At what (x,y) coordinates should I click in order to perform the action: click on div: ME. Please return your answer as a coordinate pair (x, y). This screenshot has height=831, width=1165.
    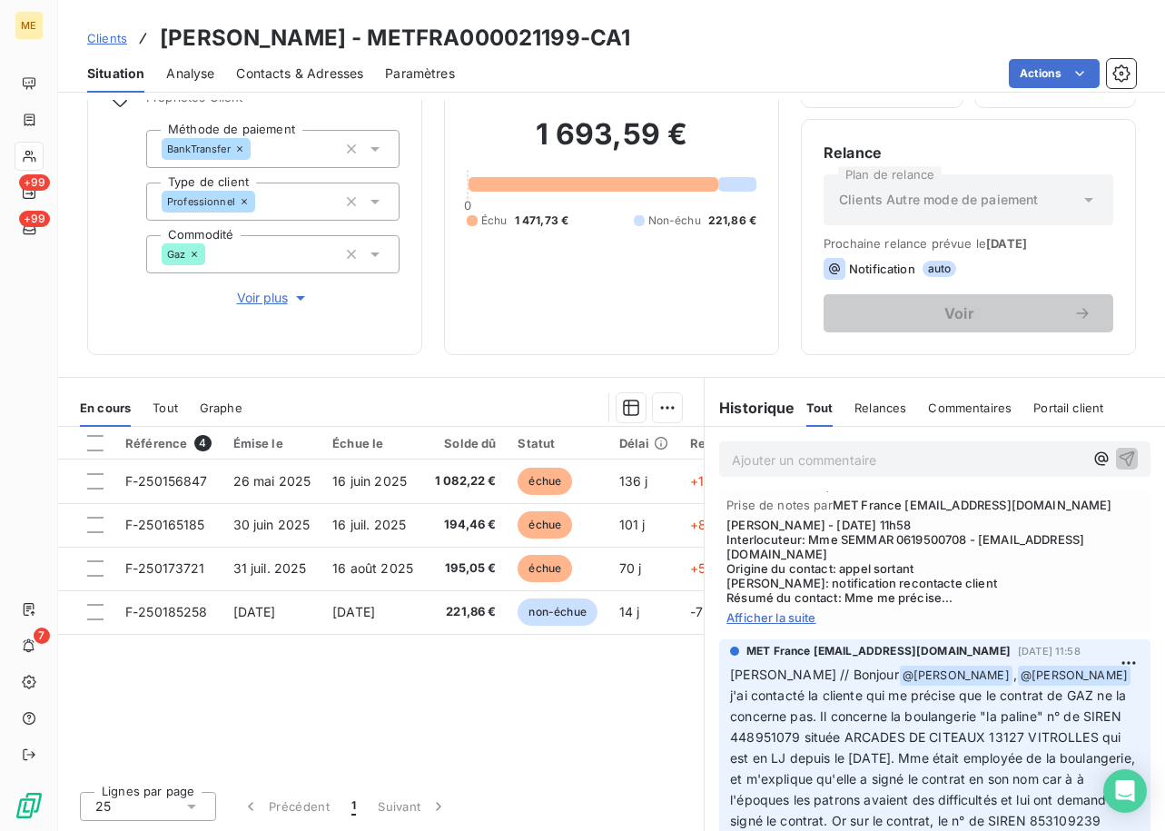
    Looking at the image, I should click on (29, 25).